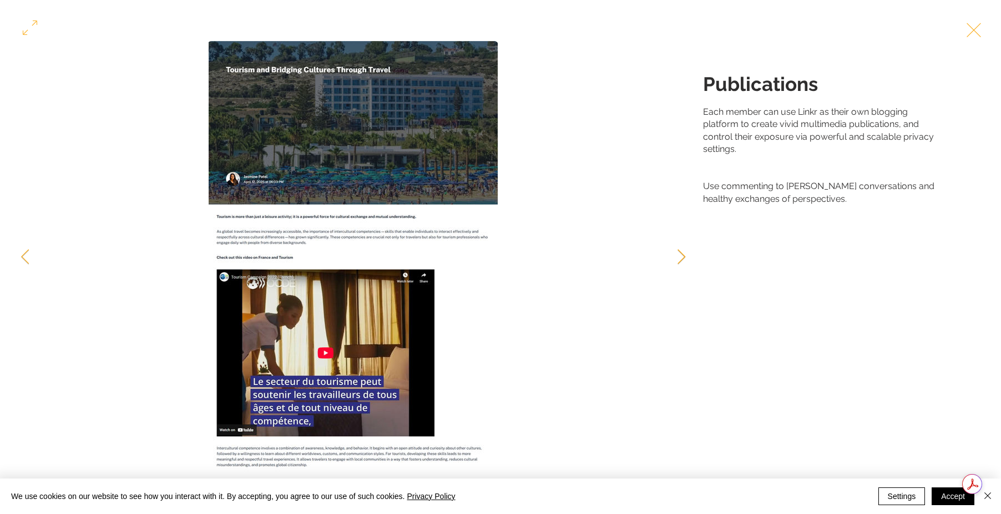 Image resolution: width=1001 pixels, height=514 pixels. What do you see at coordinates (25, 257) in the screenshot?
I see `button: Previous Item` at bounding box center [25, 257].